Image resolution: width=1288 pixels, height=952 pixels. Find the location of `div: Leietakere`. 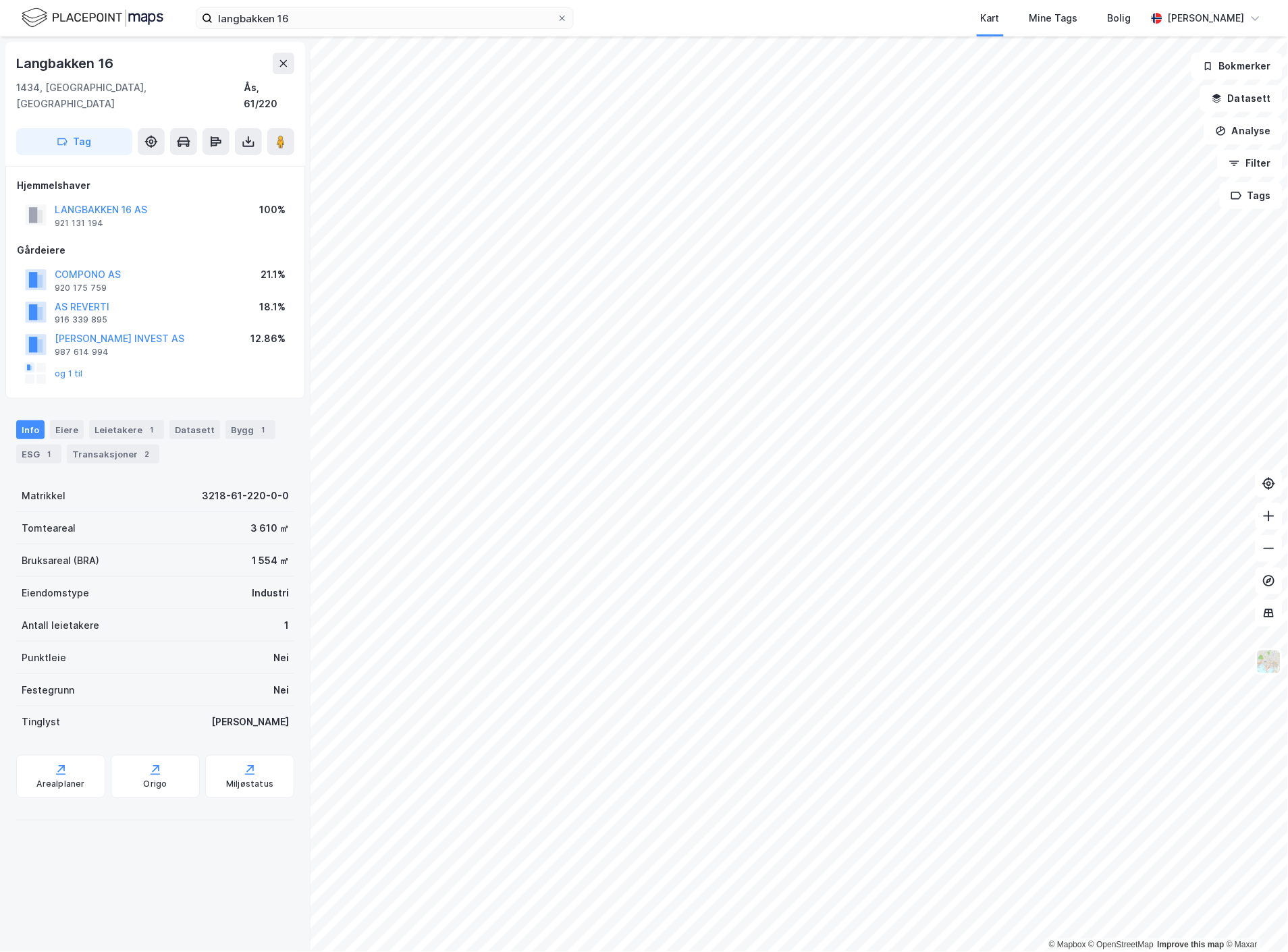

div: Leietakere is located at coordinates (126, 430).